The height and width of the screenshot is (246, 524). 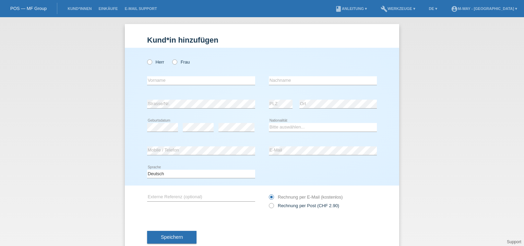 I want to click on label: Herr, so click(x=156, y=62).